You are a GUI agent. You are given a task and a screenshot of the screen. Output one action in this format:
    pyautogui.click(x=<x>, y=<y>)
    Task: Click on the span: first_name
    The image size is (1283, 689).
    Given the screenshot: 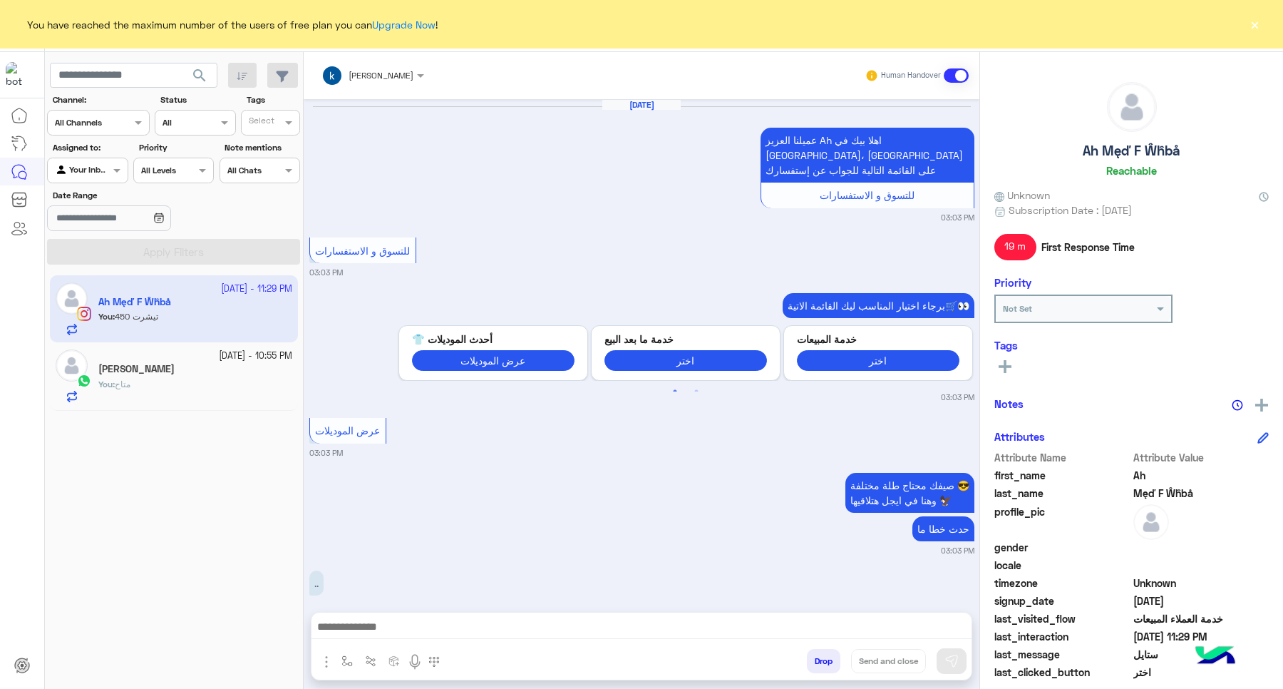 What is the action you would take?
    pyautogui.click(x=1062, y=475)
    